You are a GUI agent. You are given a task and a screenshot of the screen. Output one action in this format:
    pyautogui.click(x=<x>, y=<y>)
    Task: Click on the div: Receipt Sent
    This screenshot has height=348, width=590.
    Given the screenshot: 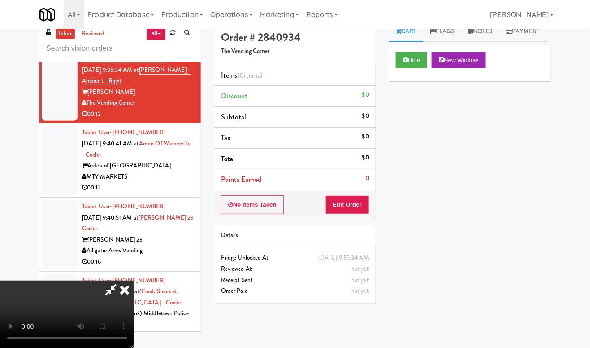 What is the action you would take?
    pyautogui.click(x=295, y=280)
    